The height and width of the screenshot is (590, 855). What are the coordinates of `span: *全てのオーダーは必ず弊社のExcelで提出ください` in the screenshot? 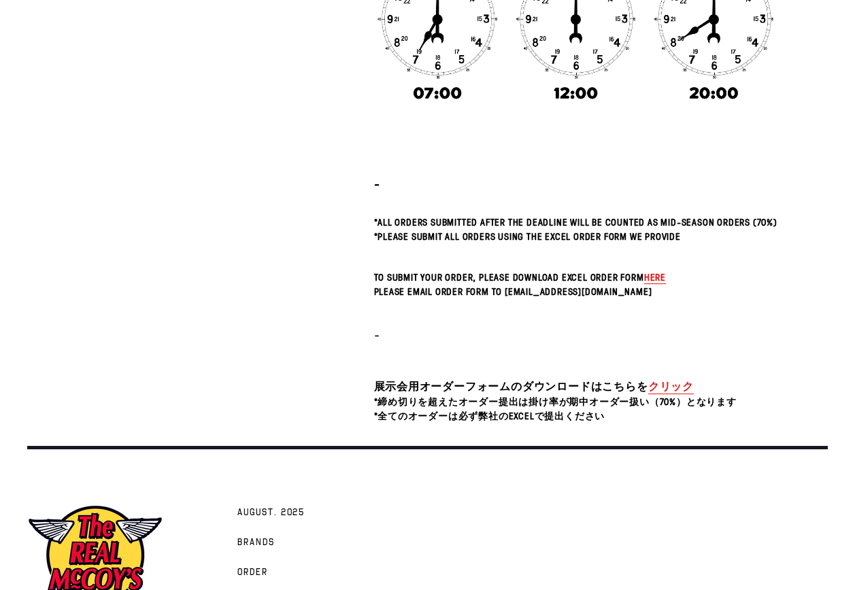 It's located at (490, 416).